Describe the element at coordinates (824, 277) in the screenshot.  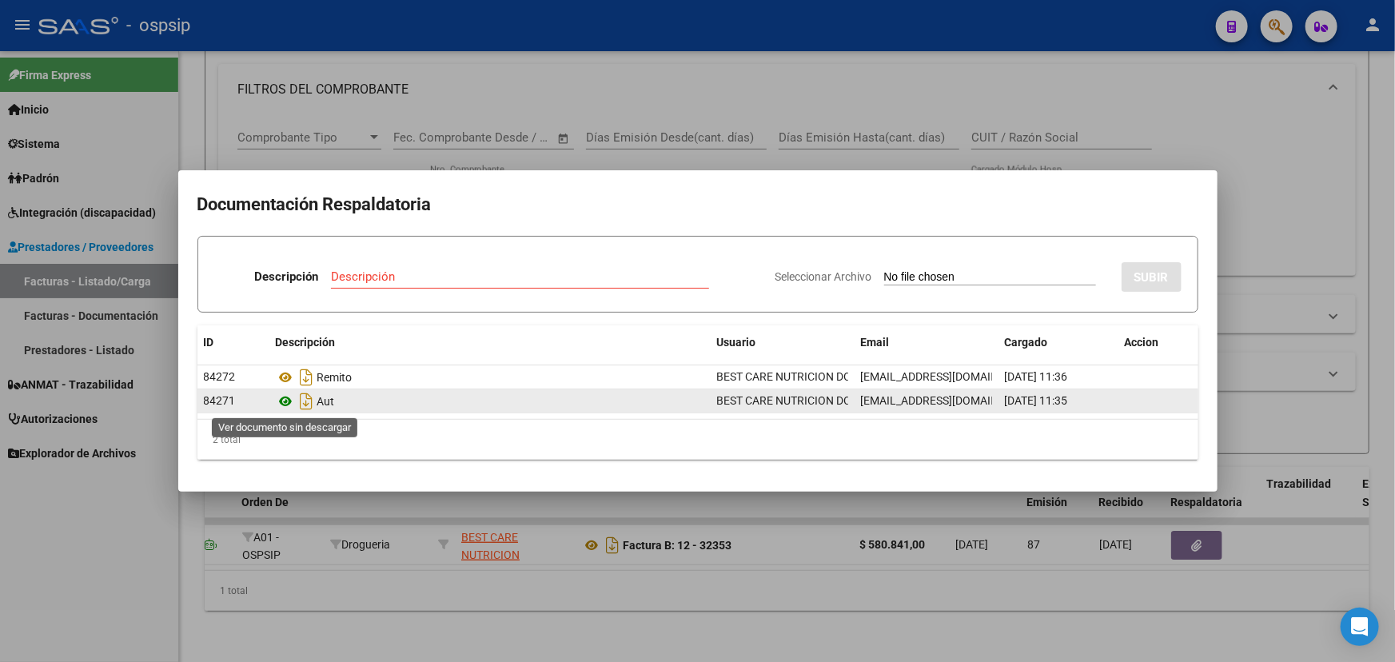
I see `span: Seleccionar Archivo` at that location.